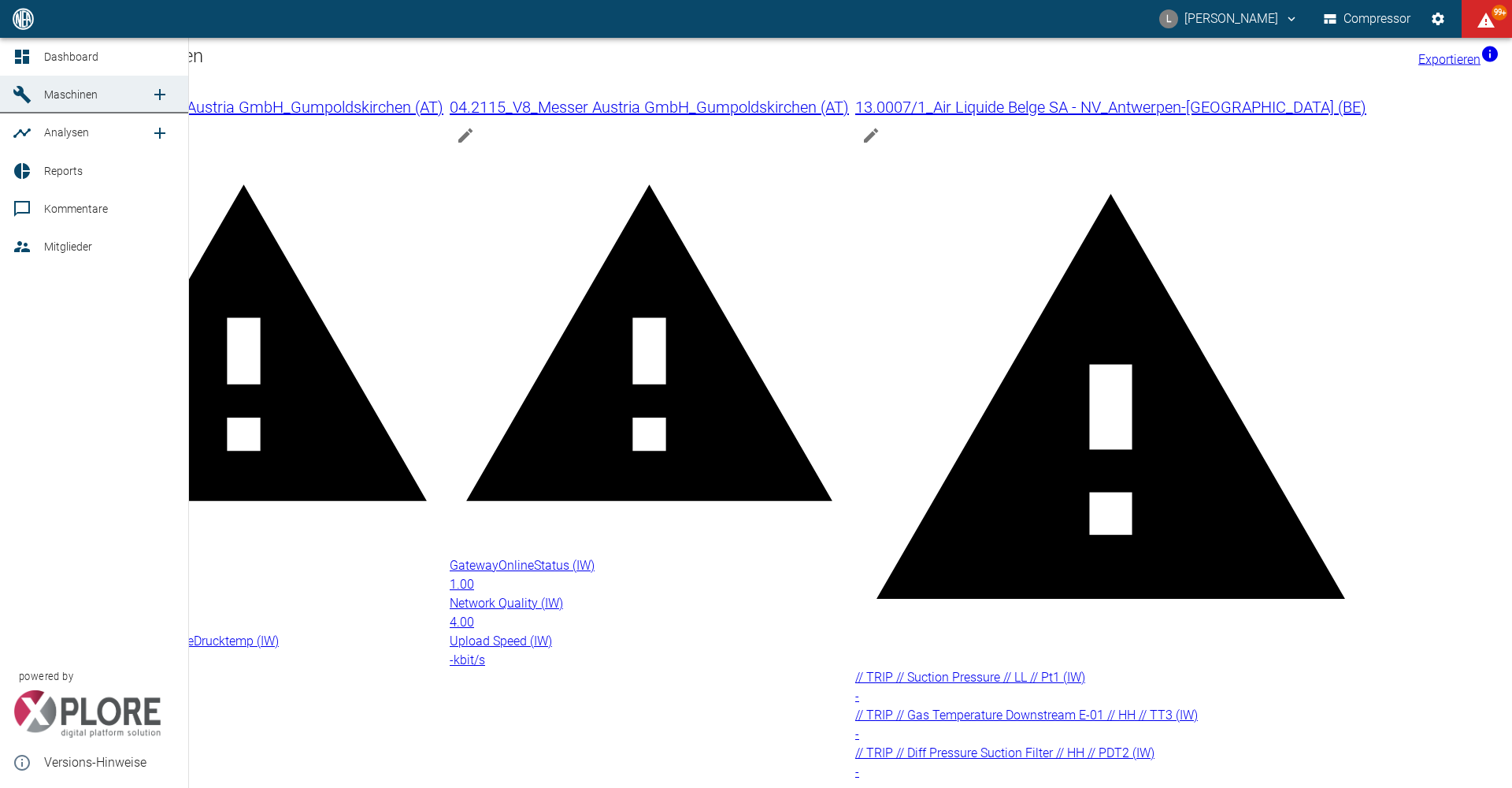 The image size is (1512, 788). What do you see at coordinates (76, 209) in the screenshot?
I see `span: Kommentare` at bounding box center [76, 209].